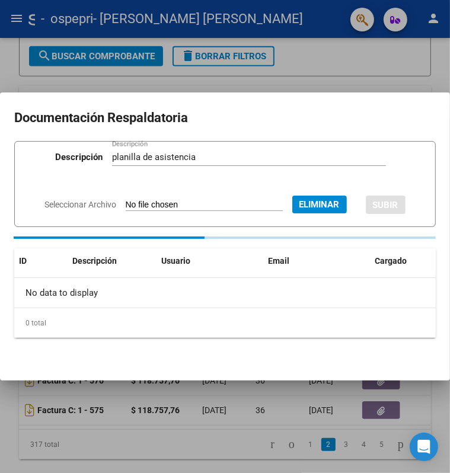 The width and height of the screenshot is (450, 473). I want to click on span: SUBIR, so click(386, 205).